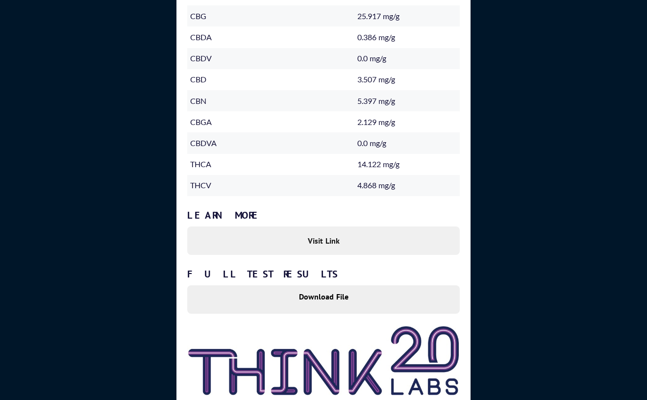 The width and height of the screenshot is (647, 400). What do you see at coordinates (270, 185) in the screenshot?
I see `td: THCV` at bounding box center [270, 185].